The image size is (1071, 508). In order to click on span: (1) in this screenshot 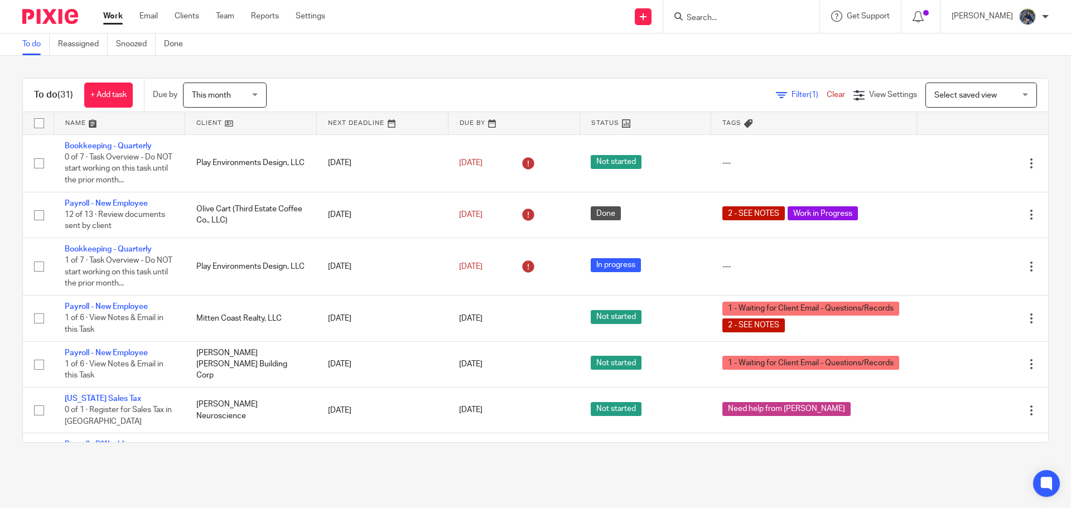, I will do `click(814, 95)`.